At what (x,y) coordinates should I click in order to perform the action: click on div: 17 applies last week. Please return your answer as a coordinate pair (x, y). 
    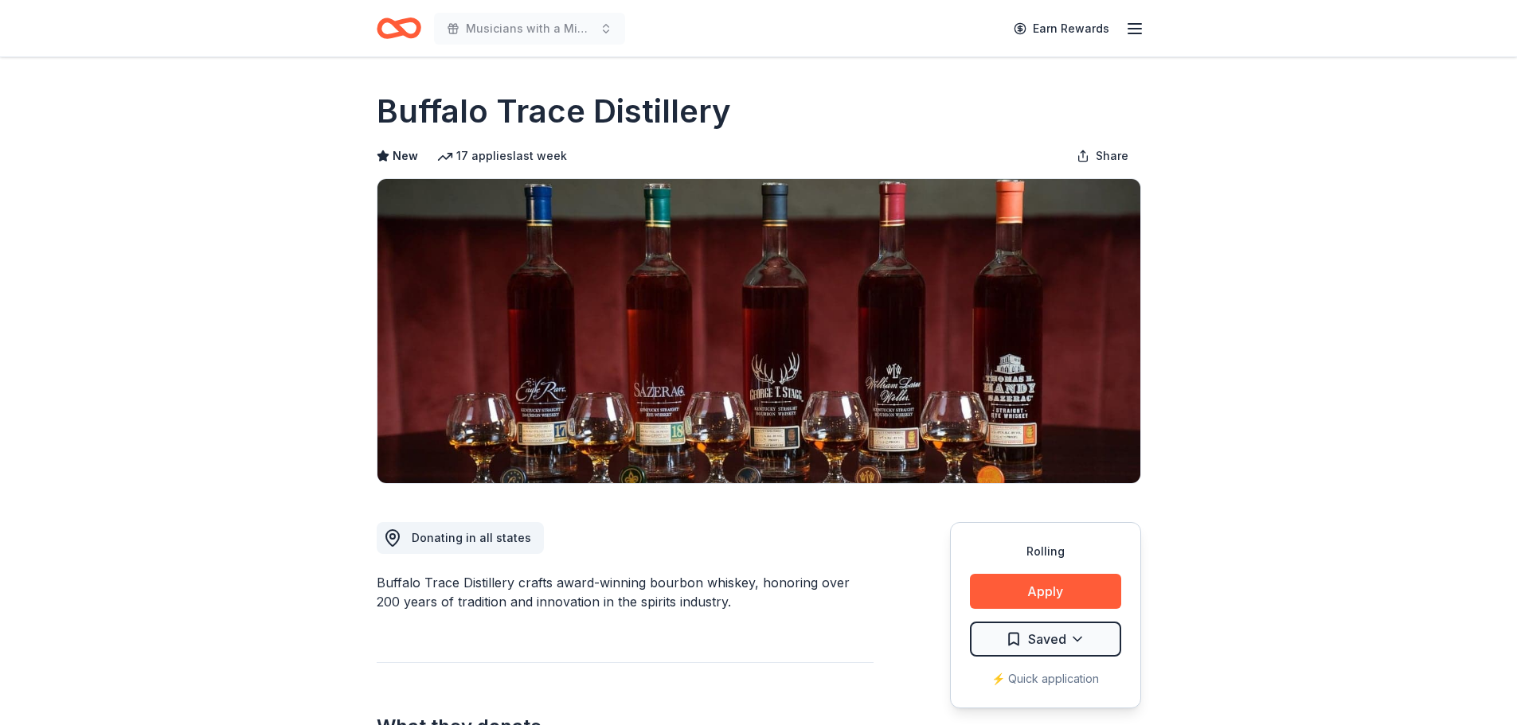
    Looking at the image, I should click on (502, 156).